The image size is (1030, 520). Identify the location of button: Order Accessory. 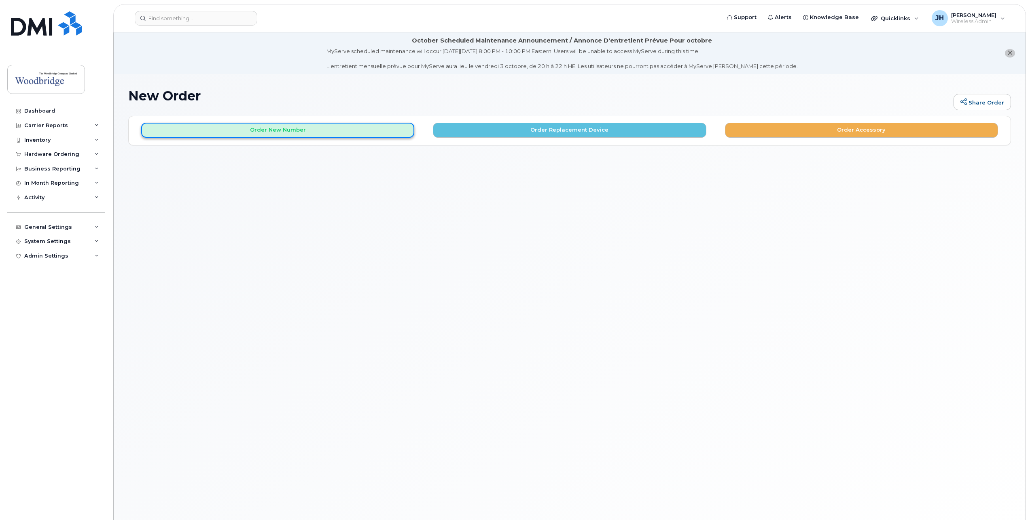
(862, 130).